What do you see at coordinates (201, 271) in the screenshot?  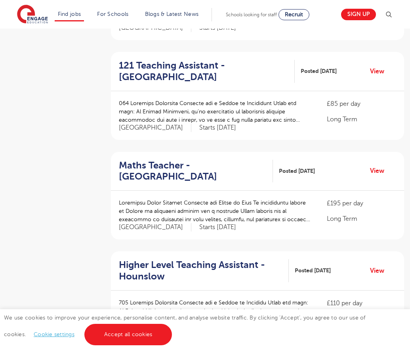 I see `h2: Higher Level Teaching Assistant - Hounslow` at bounding box center [201, 271].